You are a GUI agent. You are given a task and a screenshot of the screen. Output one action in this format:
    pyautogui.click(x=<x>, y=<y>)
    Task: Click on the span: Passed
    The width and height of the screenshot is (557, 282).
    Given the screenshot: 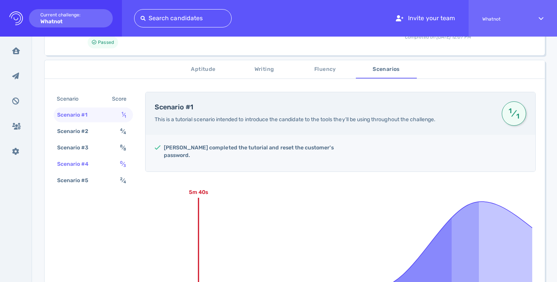 What is the action you would take?
    pyautogui.click(x=106, y=42)
    